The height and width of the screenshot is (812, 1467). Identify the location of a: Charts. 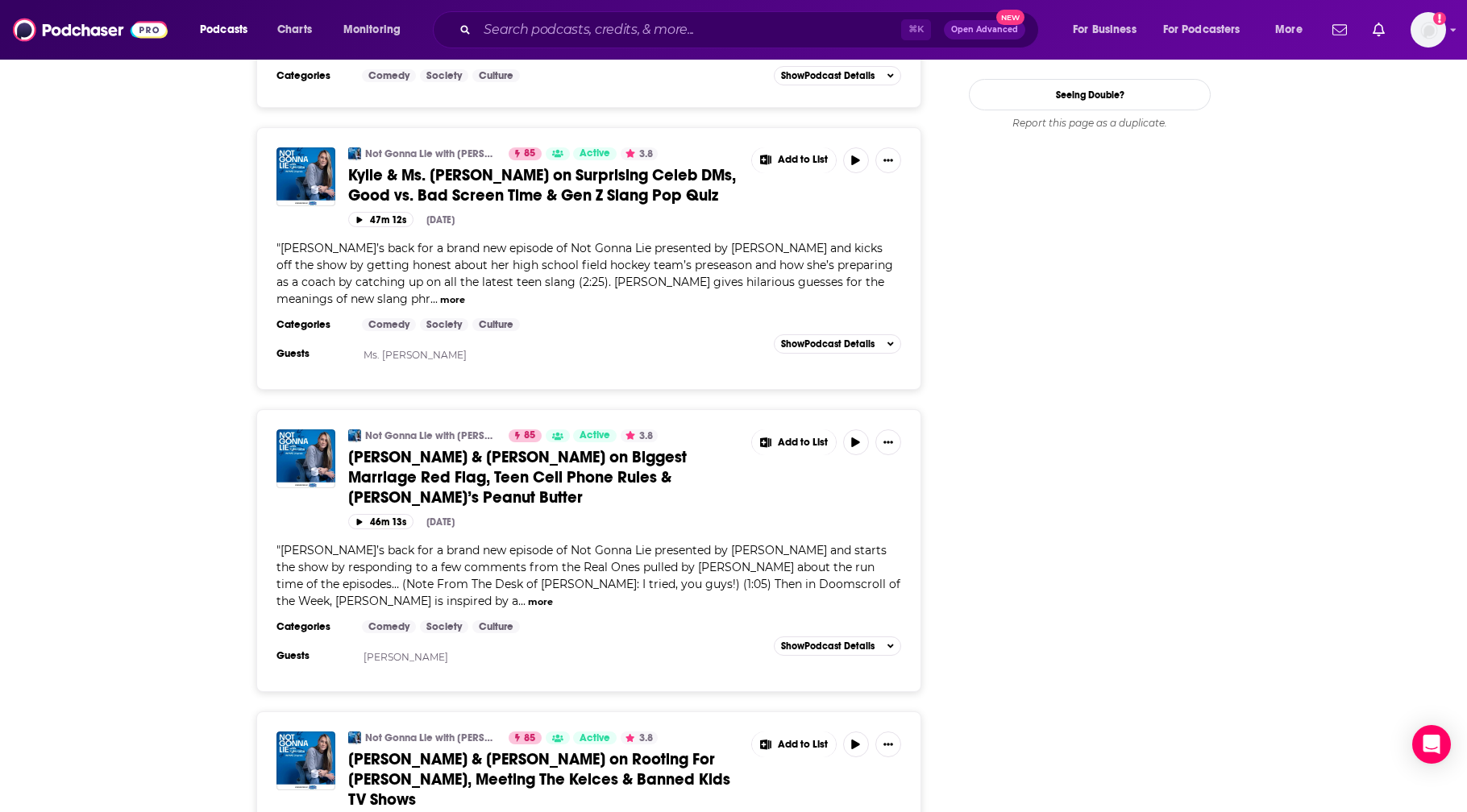
(294, 30).